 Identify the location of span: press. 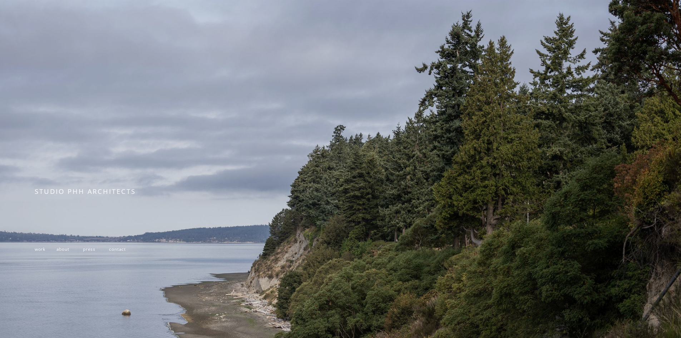
(89, 249).